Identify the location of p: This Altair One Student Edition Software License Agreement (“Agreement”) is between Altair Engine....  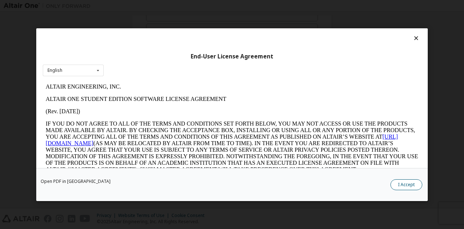
(189, 111).